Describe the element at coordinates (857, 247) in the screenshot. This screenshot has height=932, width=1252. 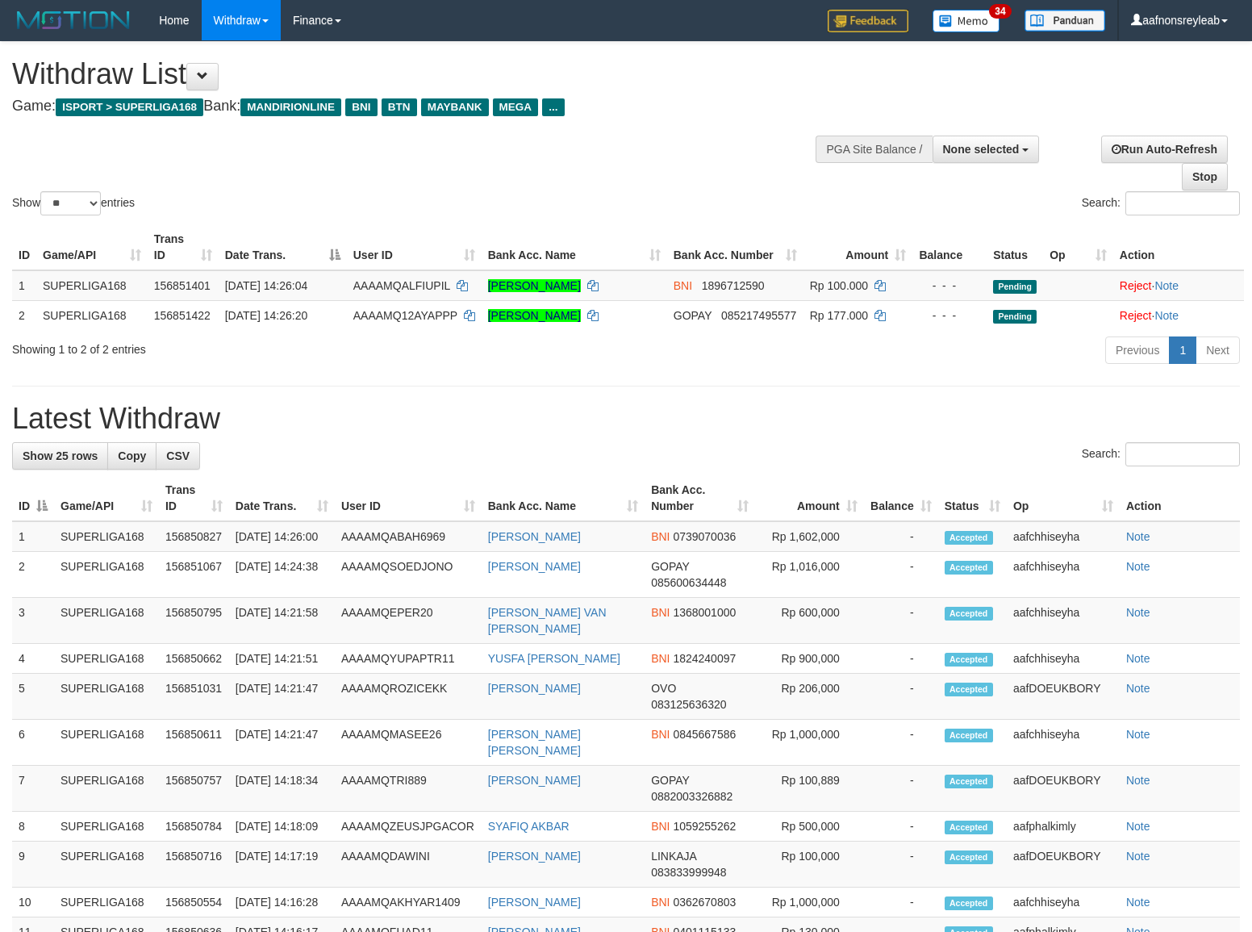
I see `th: Amount: activate to sort column ascending` at that location.